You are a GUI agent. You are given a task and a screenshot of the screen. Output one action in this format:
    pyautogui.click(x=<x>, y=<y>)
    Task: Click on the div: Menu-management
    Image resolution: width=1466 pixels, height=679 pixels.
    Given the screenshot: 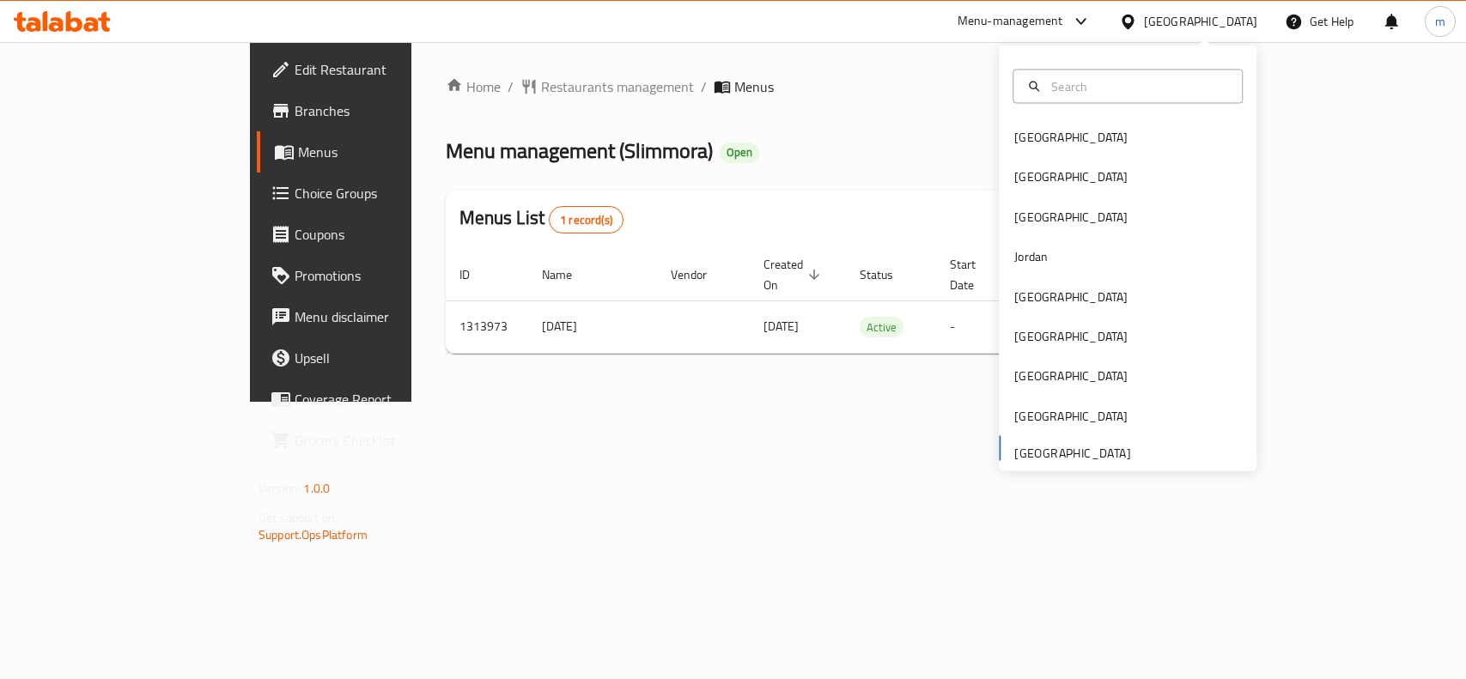 What is the action you would take?
    pyautogui.click(x=1010, y=21)
    